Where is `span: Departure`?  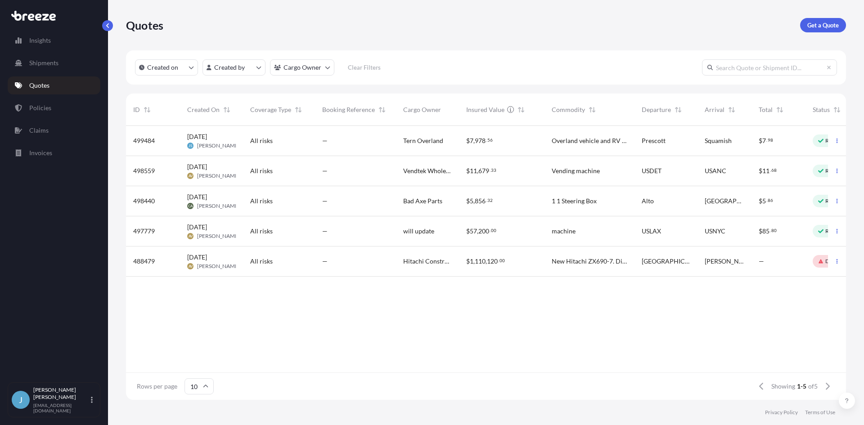 span: Departure is located at coordinates (656, 110).